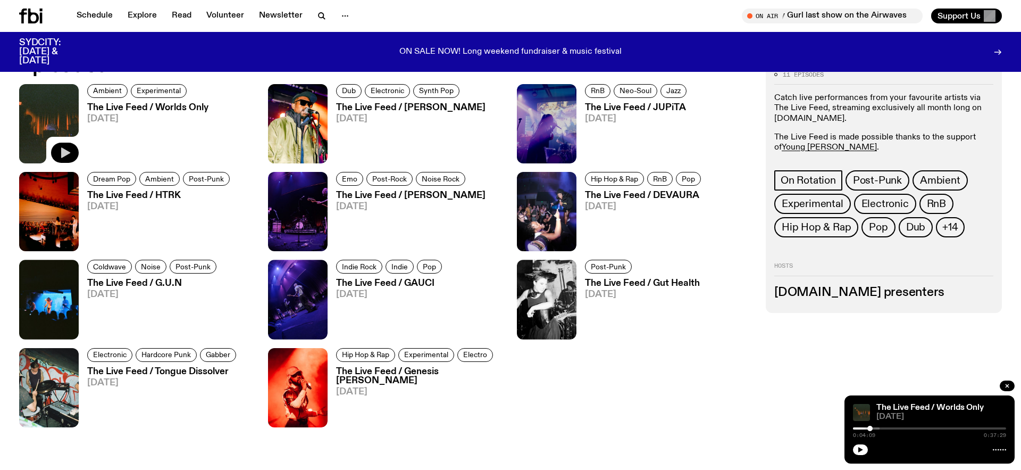 The image size is (1021, 470). What do you see at coordinates (218, 355) in the screenshot?
I see `a: Gabber` at bounding box center [218, 355].